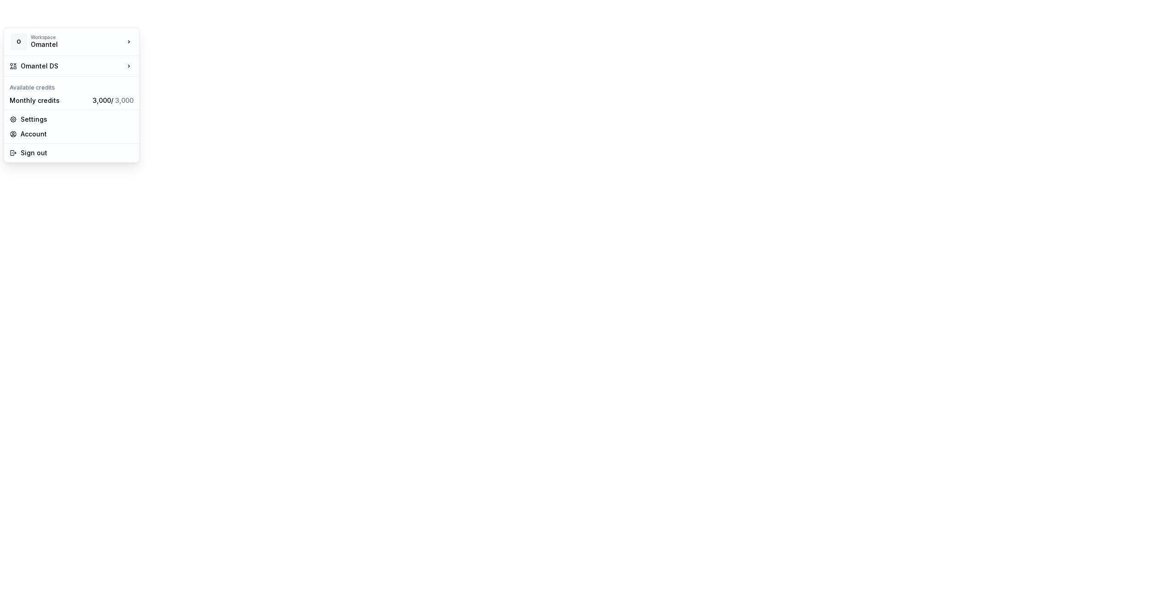  Describe the element at coordinates (78, 37) in the screenshot. I see `div: Workspace` at that location.